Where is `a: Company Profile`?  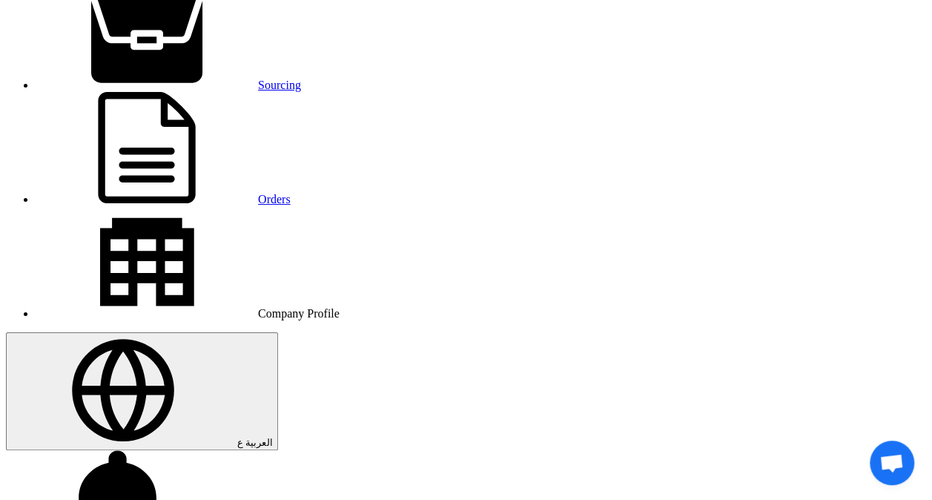
a: Company Profile is located at coordinates (188, 313).